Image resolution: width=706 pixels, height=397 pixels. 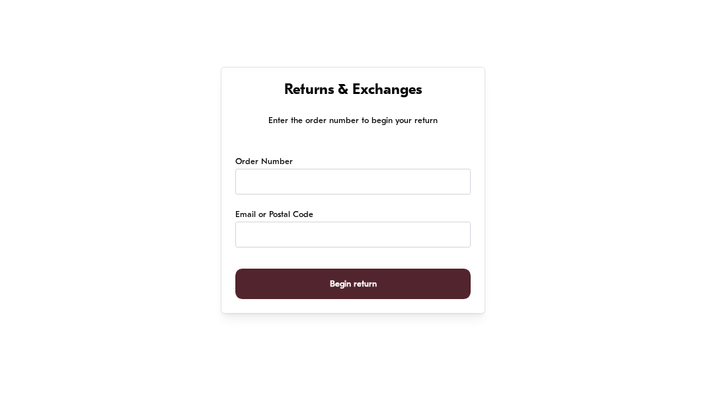 What do you see at coordinates (274, 215) in the screenshot?
I see `label: Email or Postal Code` at bounding box center [274, 215].